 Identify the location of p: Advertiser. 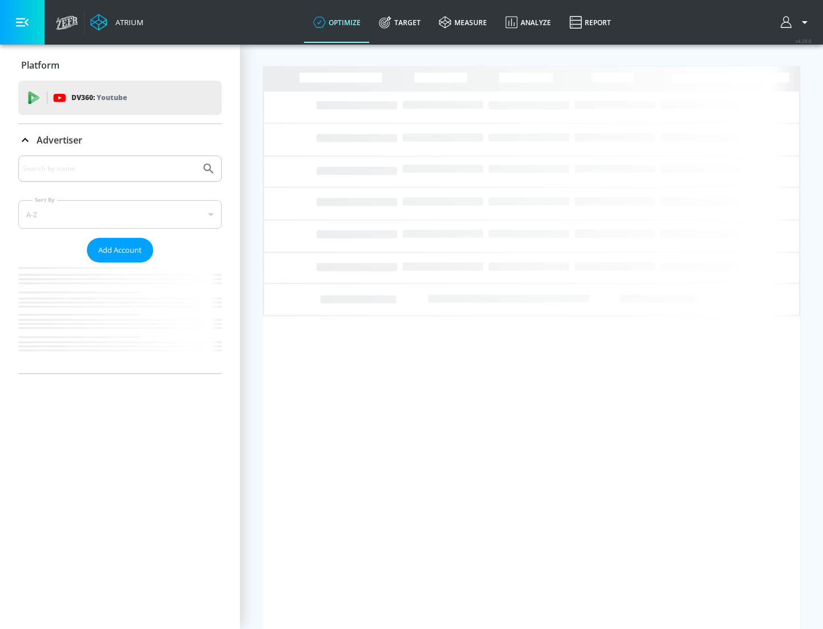
(59, 140).